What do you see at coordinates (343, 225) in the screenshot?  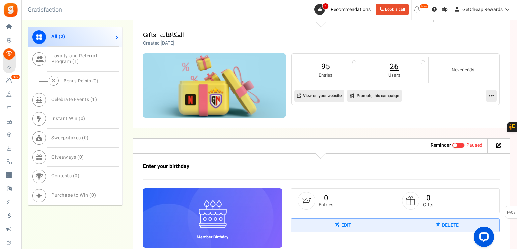 I see `a: Edit` at bounding box center [343, 225].